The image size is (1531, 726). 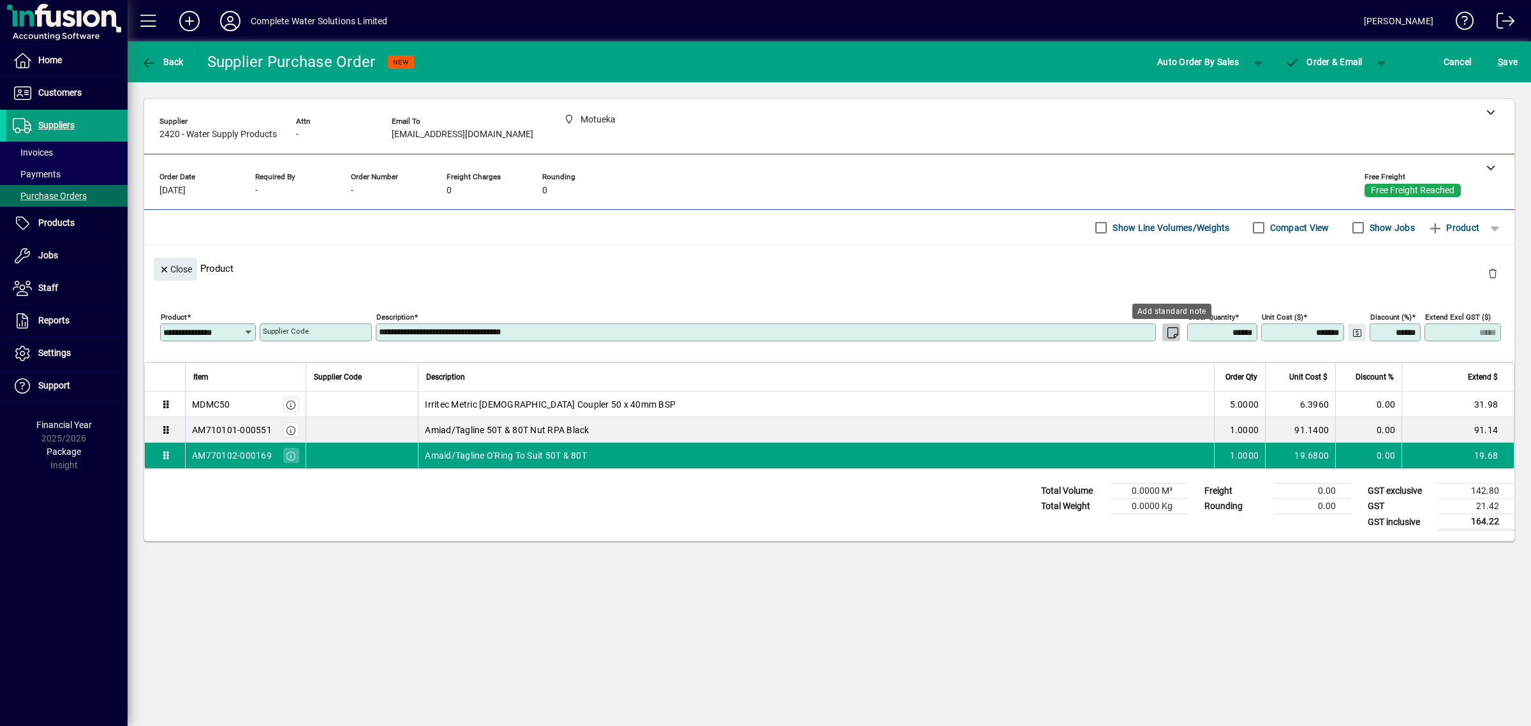 What do you see at coordinates (64, 425) in the screenshot?
I see `span: Financial Year` at bounding box center [64, 425].